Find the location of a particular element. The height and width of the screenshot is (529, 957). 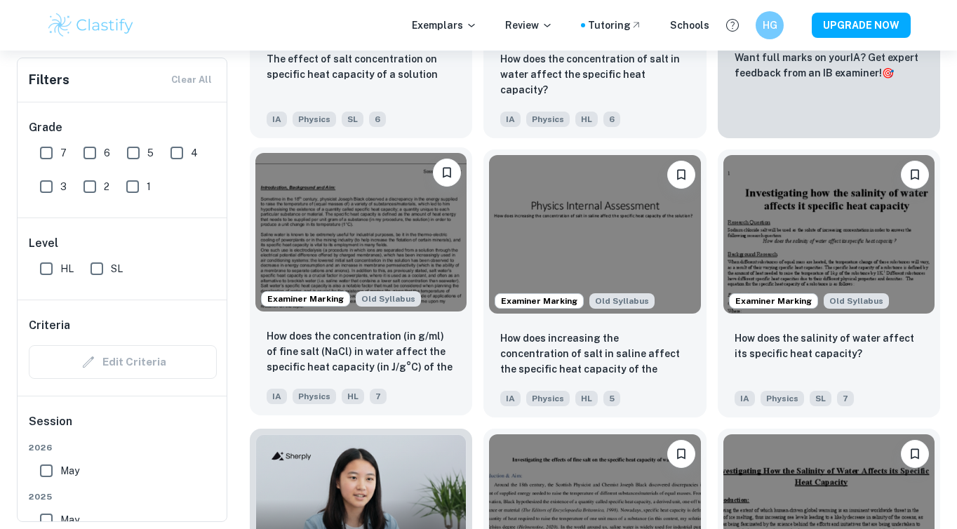

h6: Grade is located at coordinates (123, 128).